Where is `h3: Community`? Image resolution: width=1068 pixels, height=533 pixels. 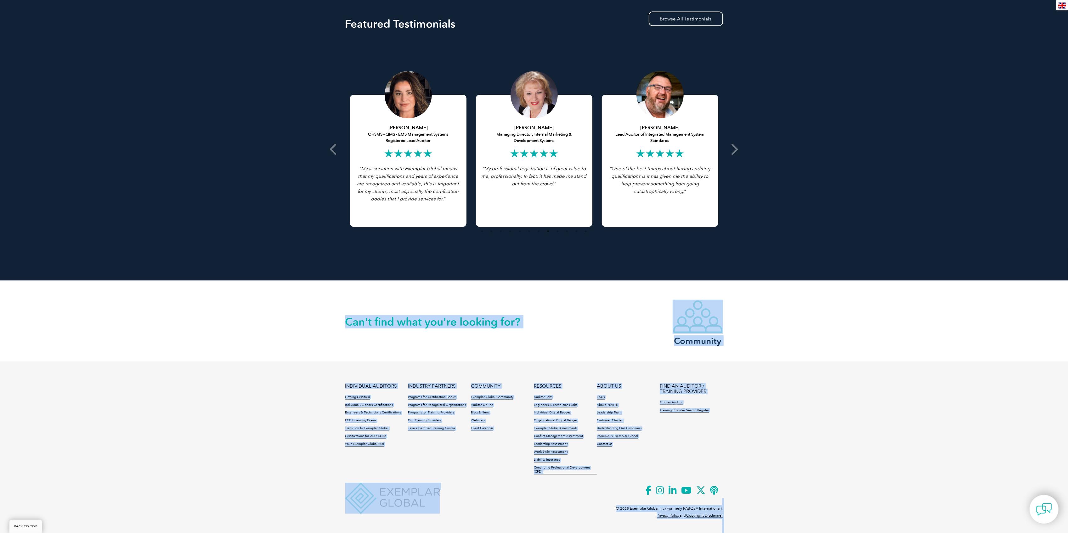 h3: Community is located at coordinates (698, 341).